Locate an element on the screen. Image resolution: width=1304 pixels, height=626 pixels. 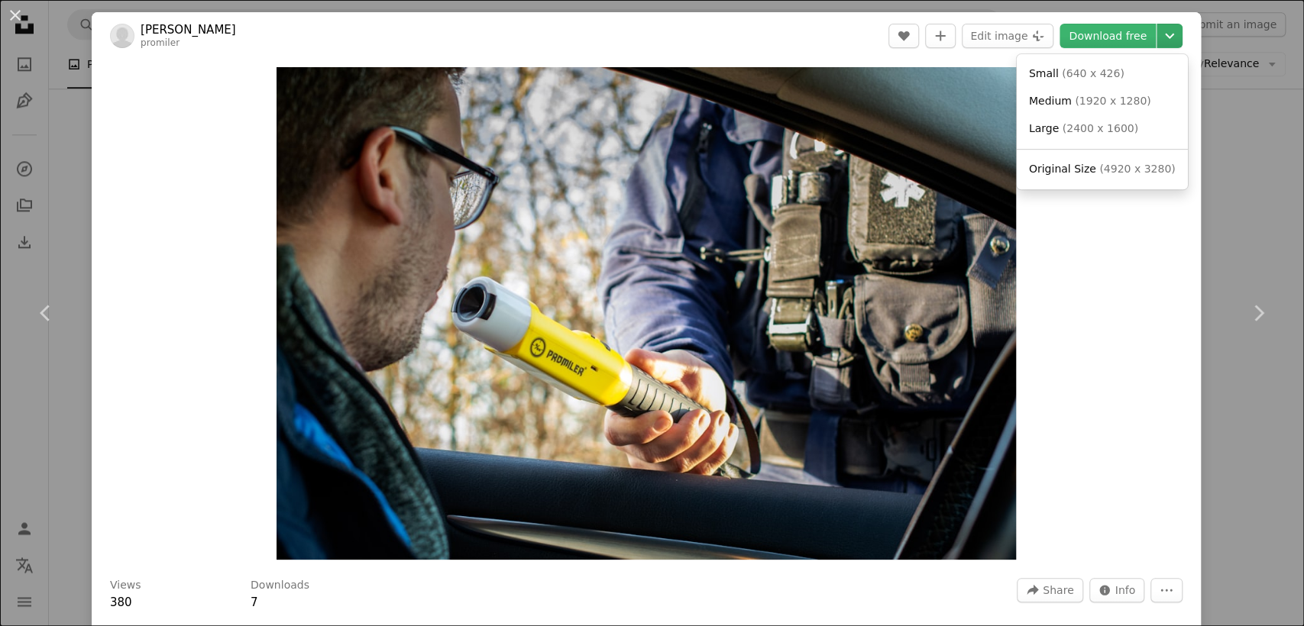
span: Original Size is located at coordinates (1063, 169).